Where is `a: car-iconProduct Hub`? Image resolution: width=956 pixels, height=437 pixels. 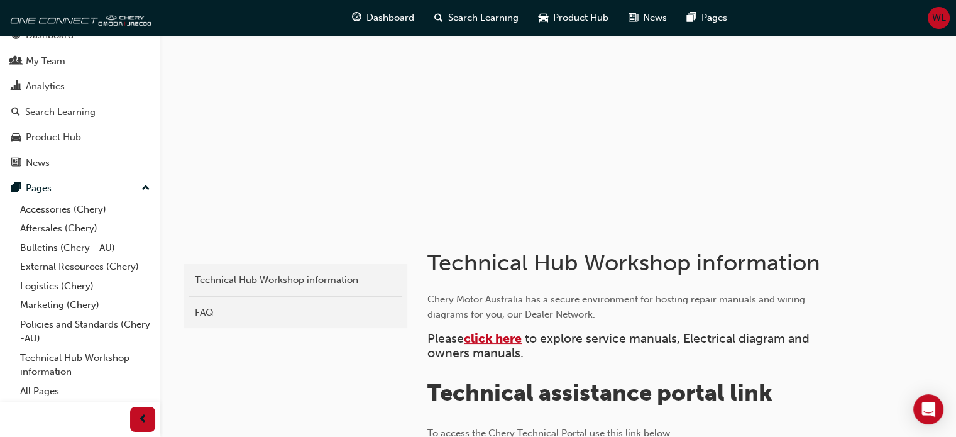
a: car-iconProduct Hub is located at coordinates (573, 18).